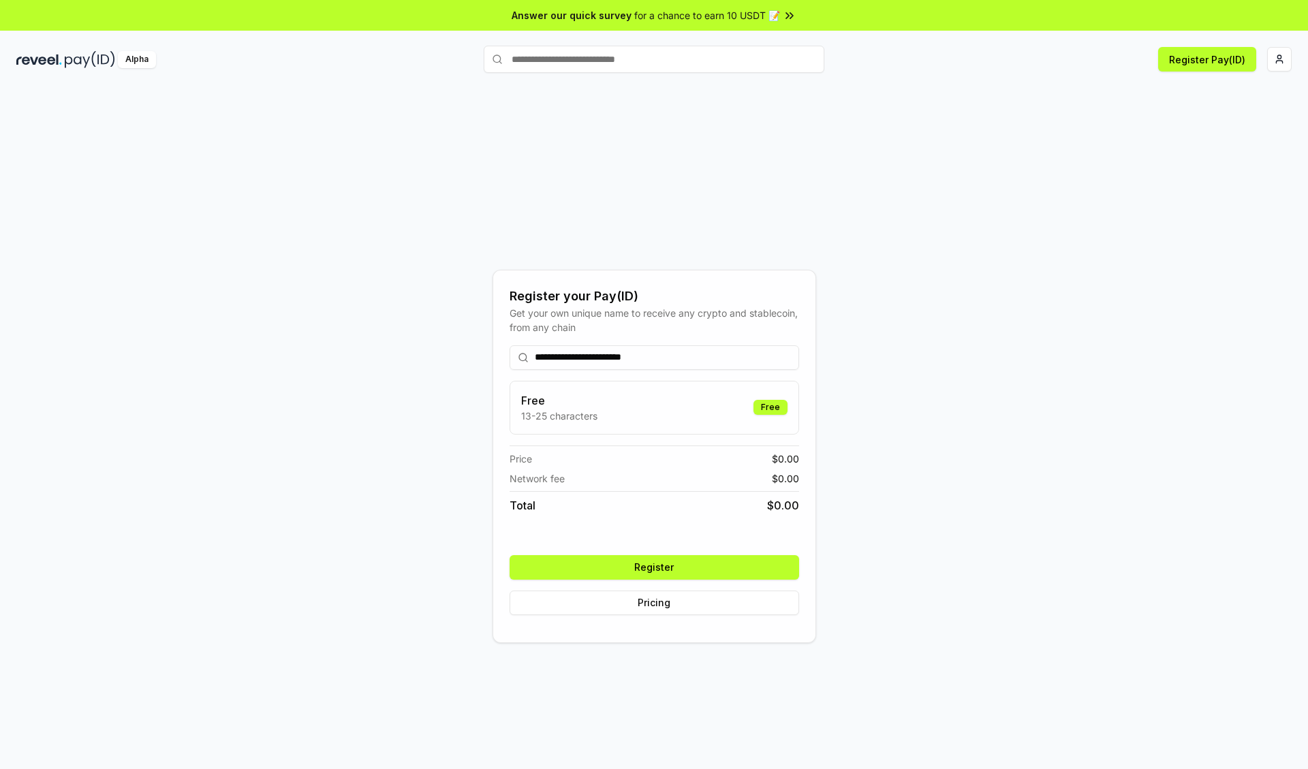 The image size is (1308, 769). What do you see at coordinates (137, 59) in the screenshot?
I see `div: Alpha` at bounding box center [137, 59].